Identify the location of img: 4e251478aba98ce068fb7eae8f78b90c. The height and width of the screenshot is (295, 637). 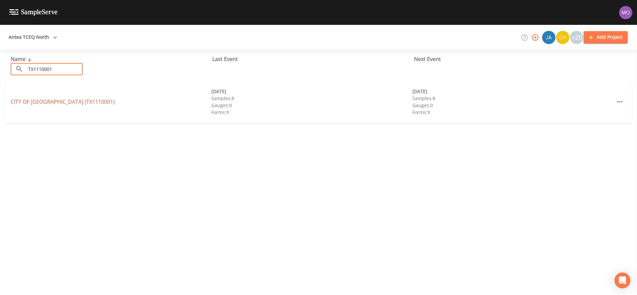
(626, 13).